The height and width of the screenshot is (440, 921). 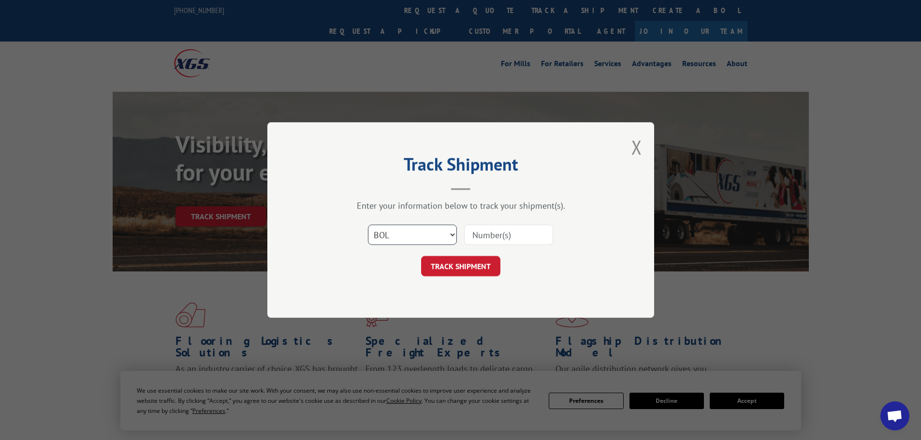 What do you see at coordinates (509, 235) in the screenshot?
I see `input: Number(s)` at bounding box center [509, 235].